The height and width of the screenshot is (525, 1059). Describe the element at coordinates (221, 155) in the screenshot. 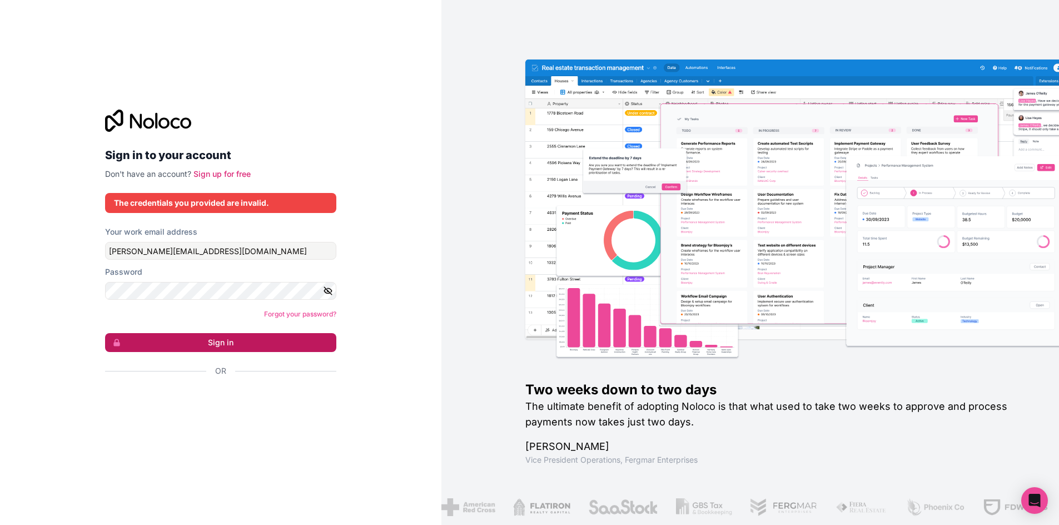

I see `h2: Sign in to your account` at that location.